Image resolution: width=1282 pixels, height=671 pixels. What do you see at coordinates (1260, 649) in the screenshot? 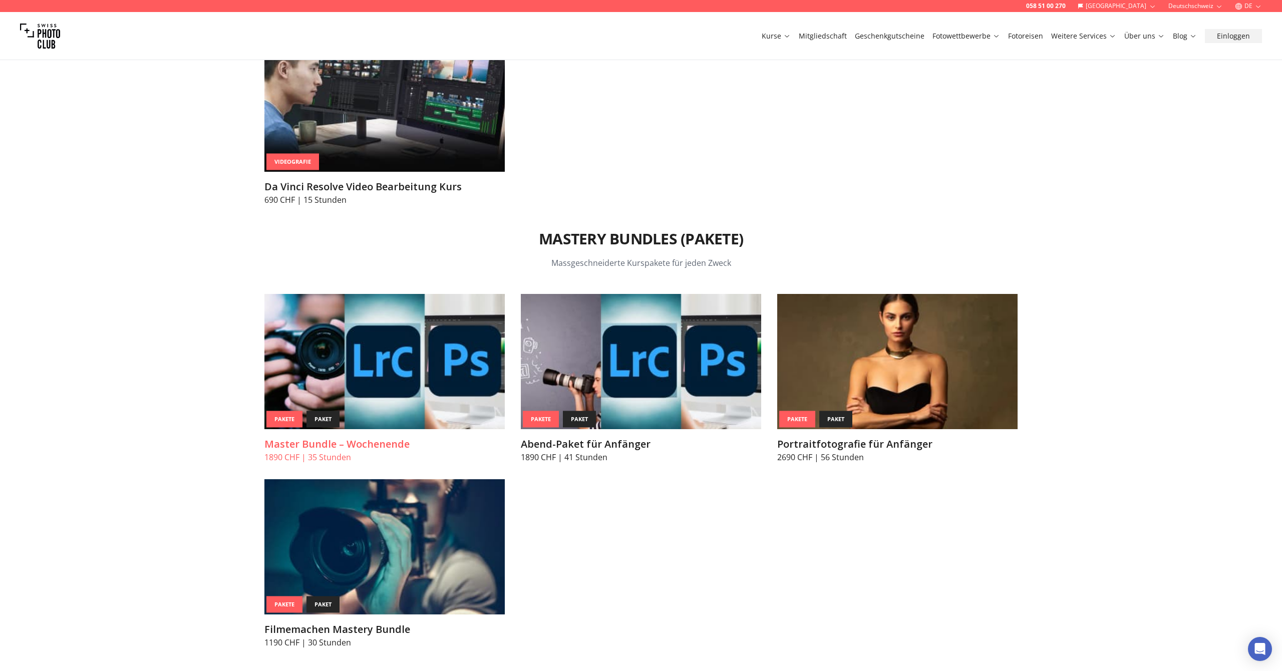
I see `div: Open Intercom Messenger` at bounding box center [1260, 649].